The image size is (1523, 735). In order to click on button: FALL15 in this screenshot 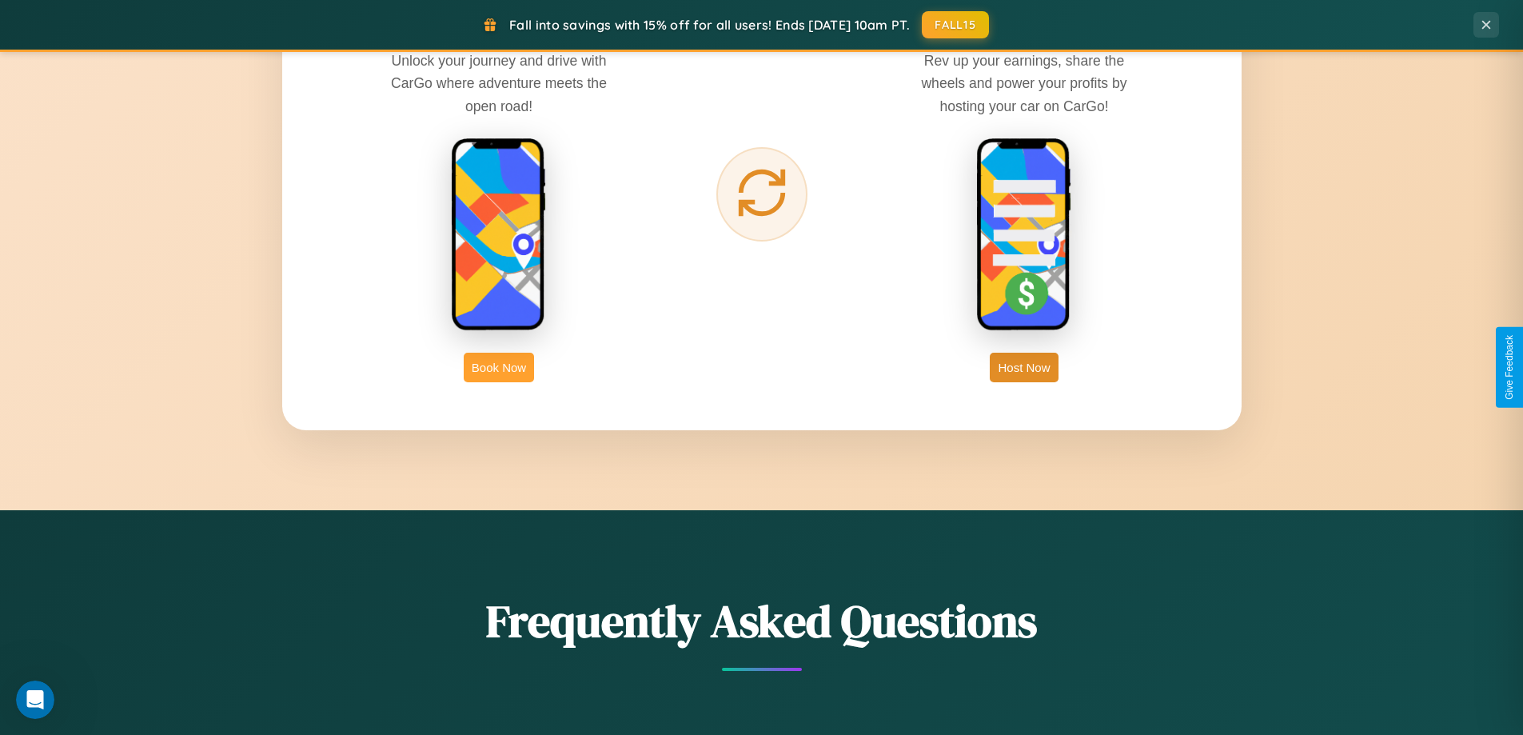, I will do `click(955, 25)`.